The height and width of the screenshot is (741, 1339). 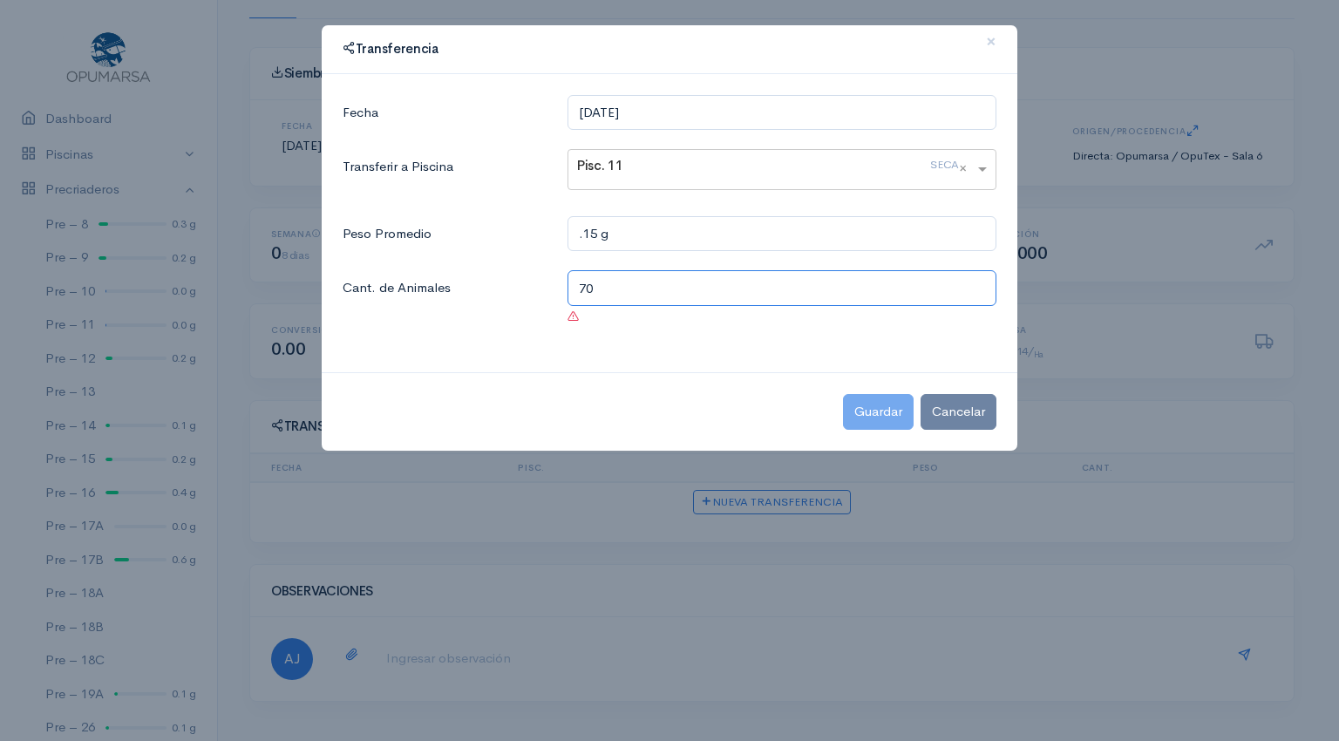 I want to click on span: Clear all, so click(x=966, y=169).